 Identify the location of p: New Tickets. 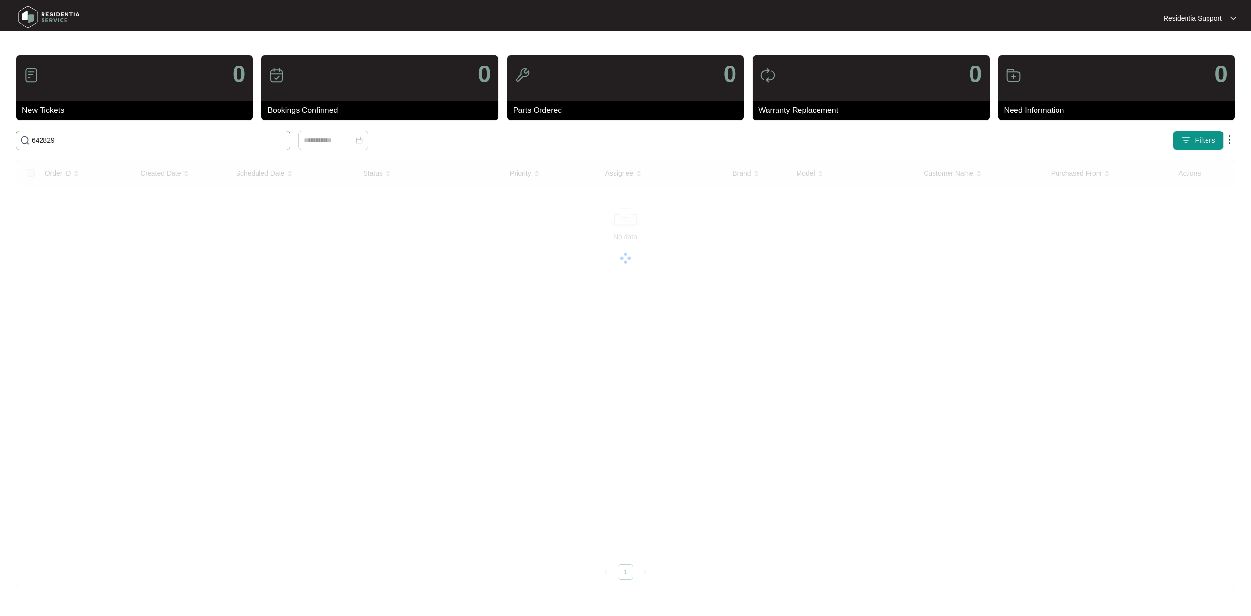
(137, 110).